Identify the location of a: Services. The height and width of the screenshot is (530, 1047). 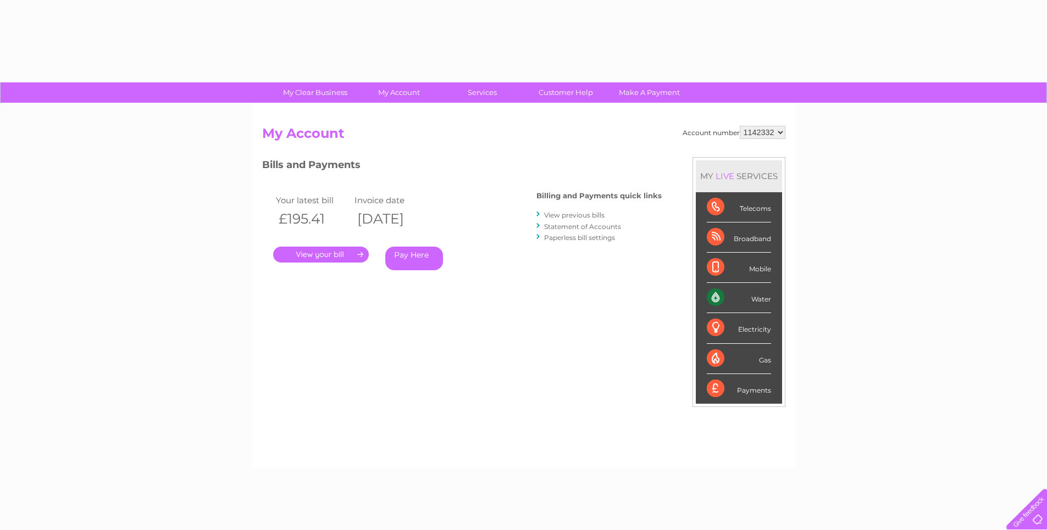
(482, 92).